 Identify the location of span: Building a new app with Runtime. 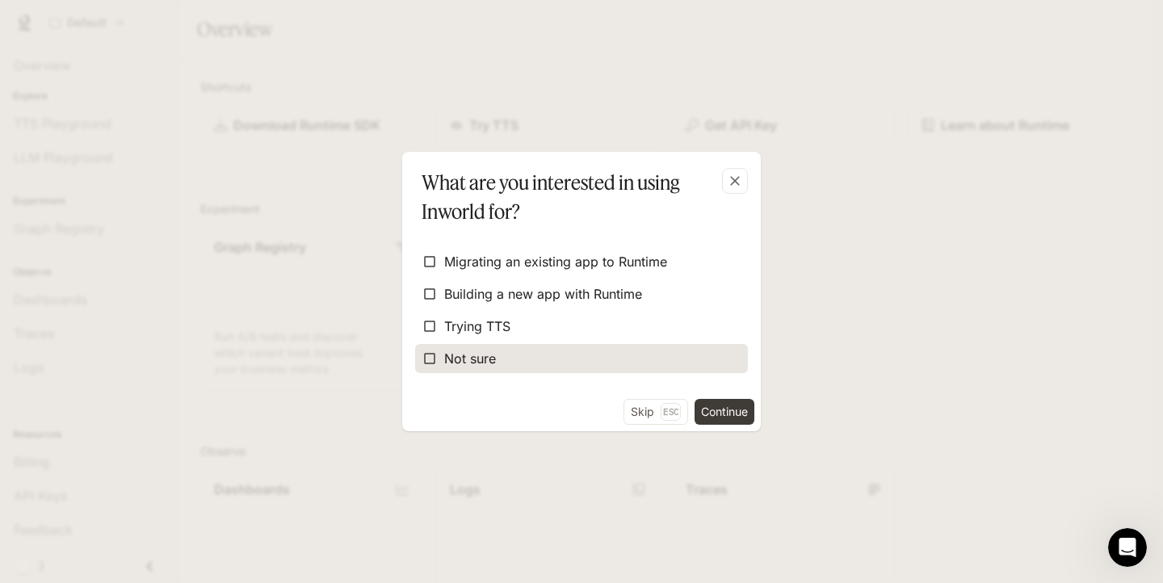
(543, 294).